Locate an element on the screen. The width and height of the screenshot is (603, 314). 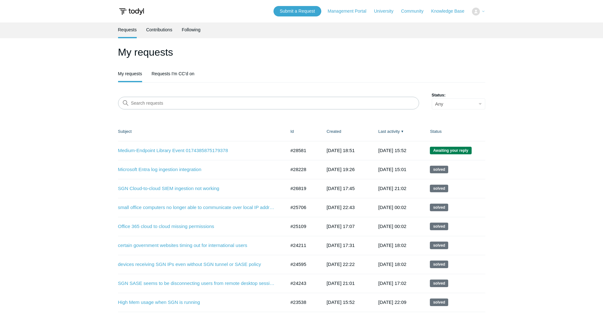
a: Requests I'm CC'd on is located at coordinates (173, 74).